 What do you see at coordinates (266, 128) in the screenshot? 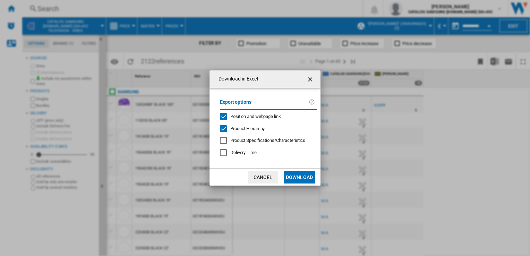
I see `md-checkbox: Product Hierarchy` at bounding box center [266, 128].